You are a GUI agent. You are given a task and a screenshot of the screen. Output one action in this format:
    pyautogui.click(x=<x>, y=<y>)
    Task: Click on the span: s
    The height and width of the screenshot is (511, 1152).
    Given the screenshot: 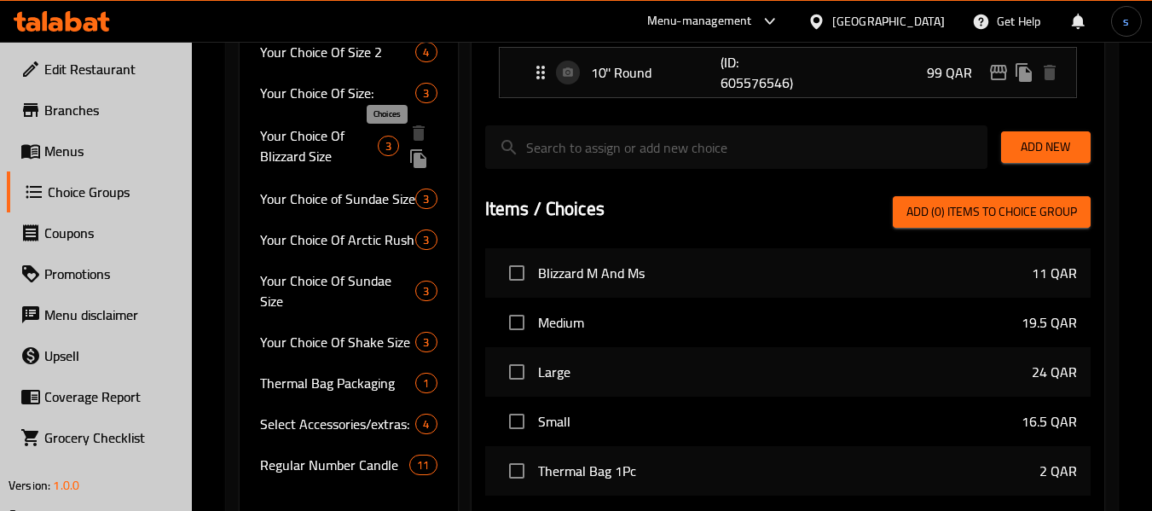 What is the action you would take?
    pyautogui.click(x=1126, y=21)
    